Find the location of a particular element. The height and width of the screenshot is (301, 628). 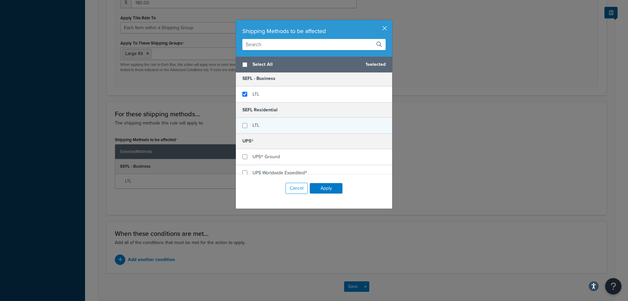

button: Cancel is located at coordinates (297, 188).